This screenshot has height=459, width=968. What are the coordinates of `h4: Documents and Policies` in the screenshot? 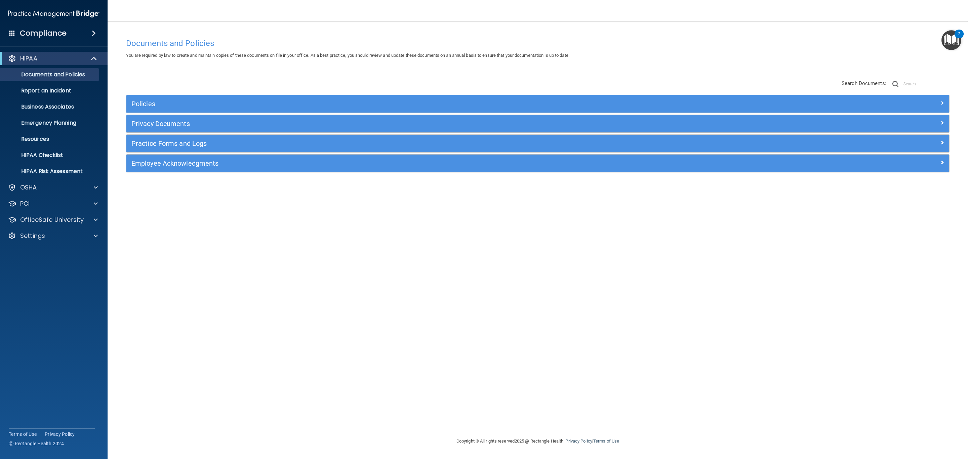 It's located at (538, 43).